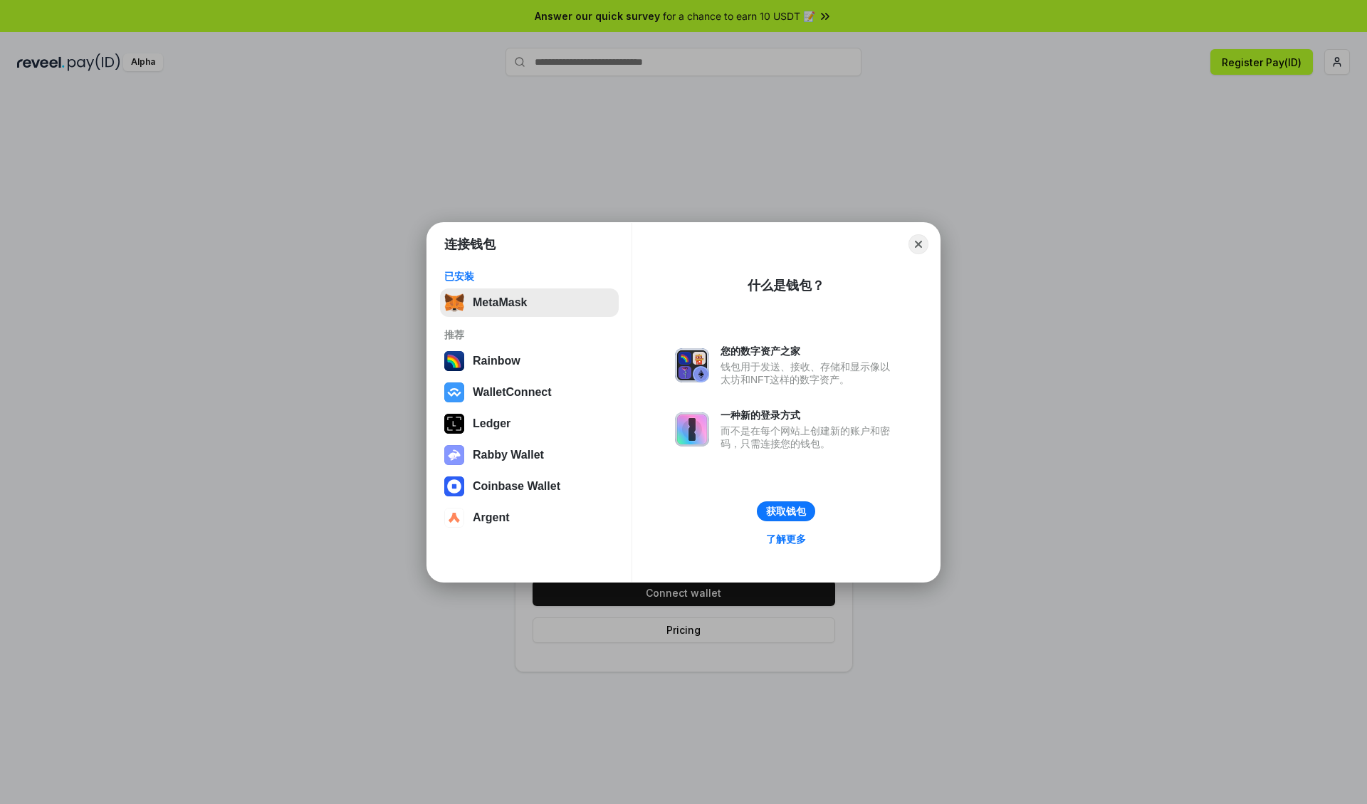 This screenshot has width=1367, height=804. I want to click on div: 了解更多, so click(786, 539).